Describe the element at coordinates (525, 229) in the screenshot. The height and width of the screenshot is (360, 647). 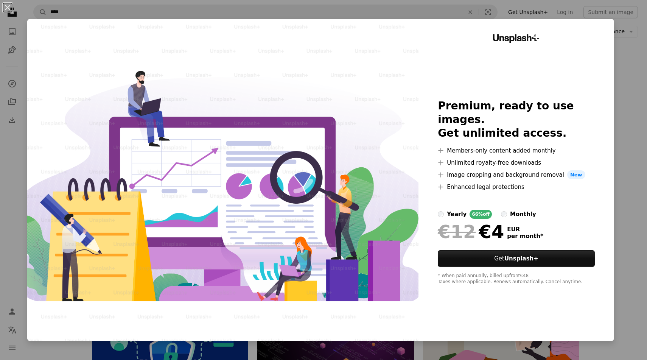
I see `span: EUR` at that location.